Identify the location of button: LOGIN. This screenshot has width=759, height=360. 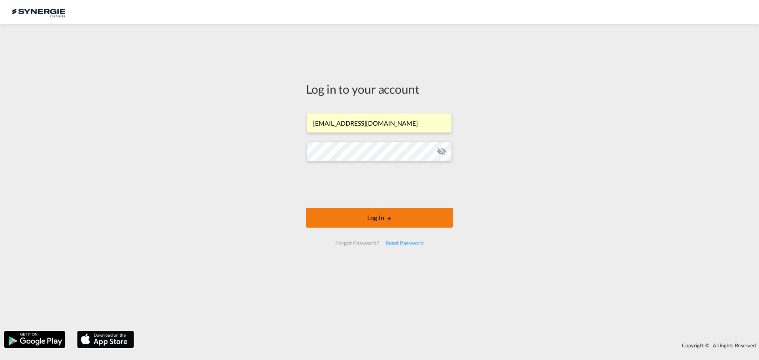
(379, 218).